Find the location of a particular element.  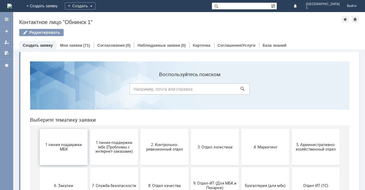

span: Бухгалтерия (для мбк) is located at coordinates (240, 128).